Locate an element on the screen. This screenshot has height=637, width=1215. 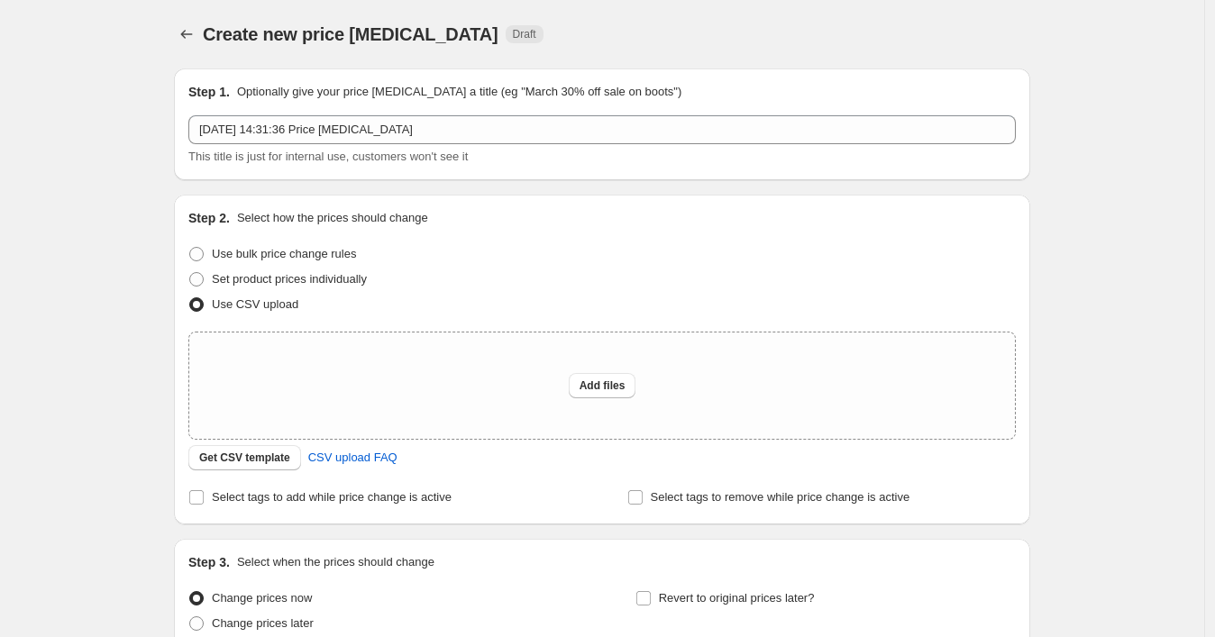
span: Add files is located at coordinates (602, 386).